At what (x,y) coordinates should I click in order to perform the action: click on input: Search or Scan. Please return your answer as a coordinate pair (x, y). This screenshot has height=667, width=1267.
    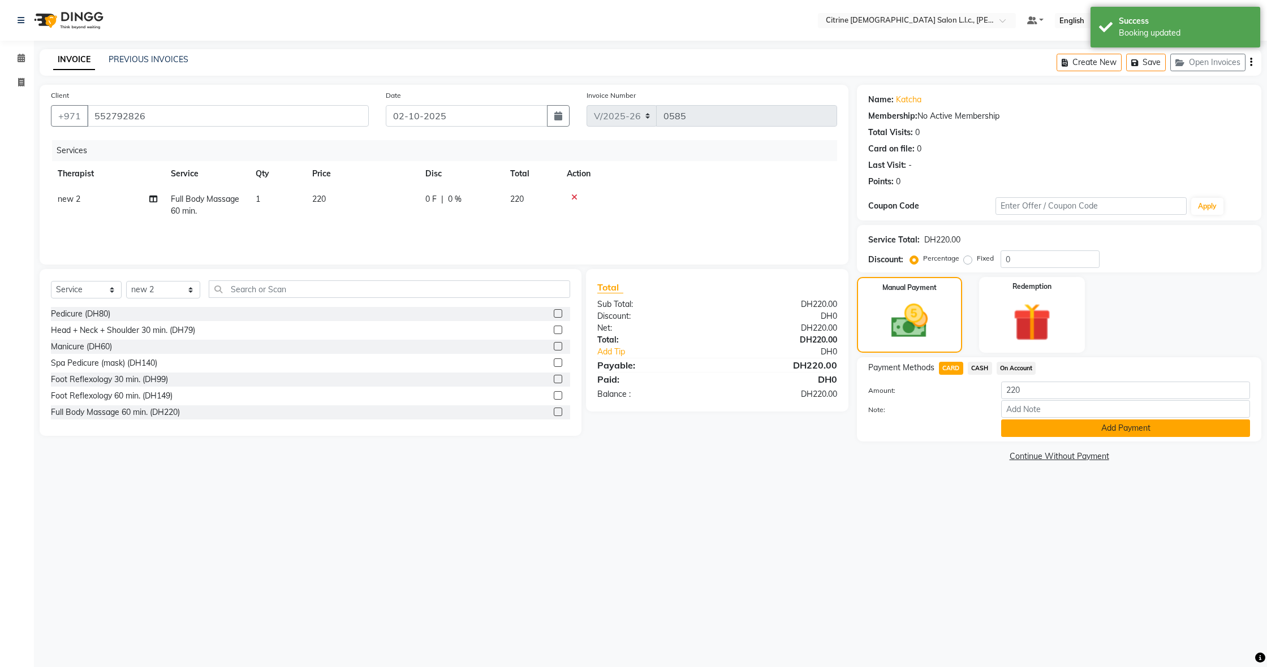
    Looking at the image, I should click on (390, 289).